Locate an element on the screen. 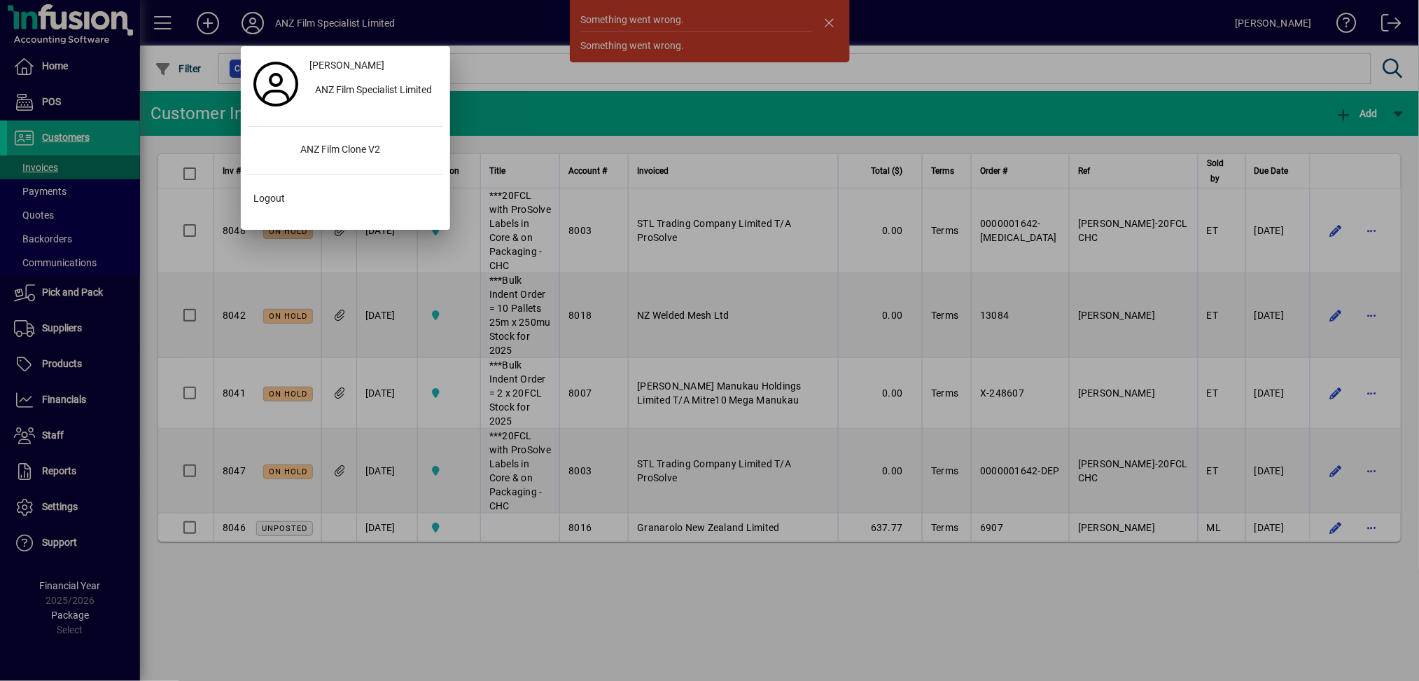  div: ANZ Film Clone V2 is located at coordinates (366, 151).